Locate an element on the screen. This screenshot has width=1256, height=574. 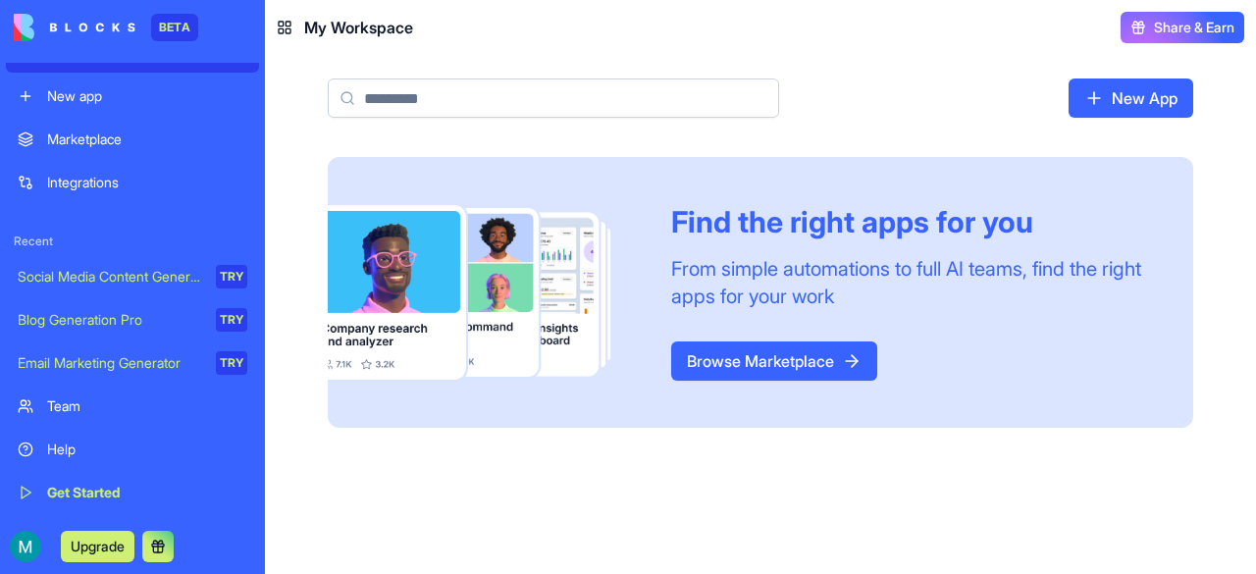
span: Recent is located at coordinates (132, 241).